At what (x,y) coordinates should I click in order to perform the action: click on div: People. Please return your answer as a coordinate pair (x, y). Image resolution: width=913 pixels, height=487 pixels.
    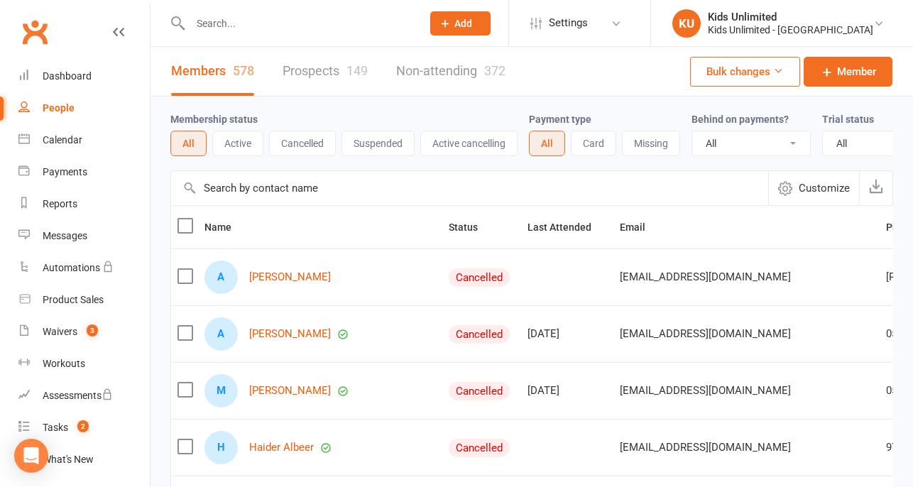
    Looking at the image, I should click on (58, 108).